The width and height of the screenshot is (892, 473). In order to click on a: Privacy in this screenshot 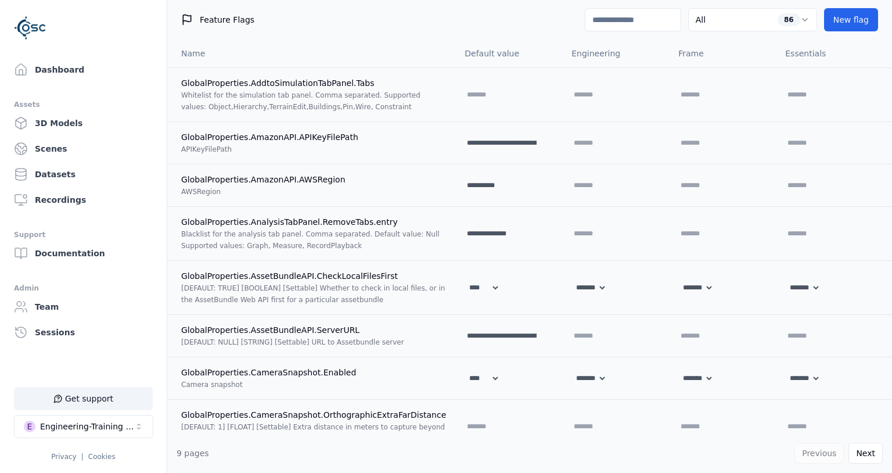, I will do `click(63, 456)`.